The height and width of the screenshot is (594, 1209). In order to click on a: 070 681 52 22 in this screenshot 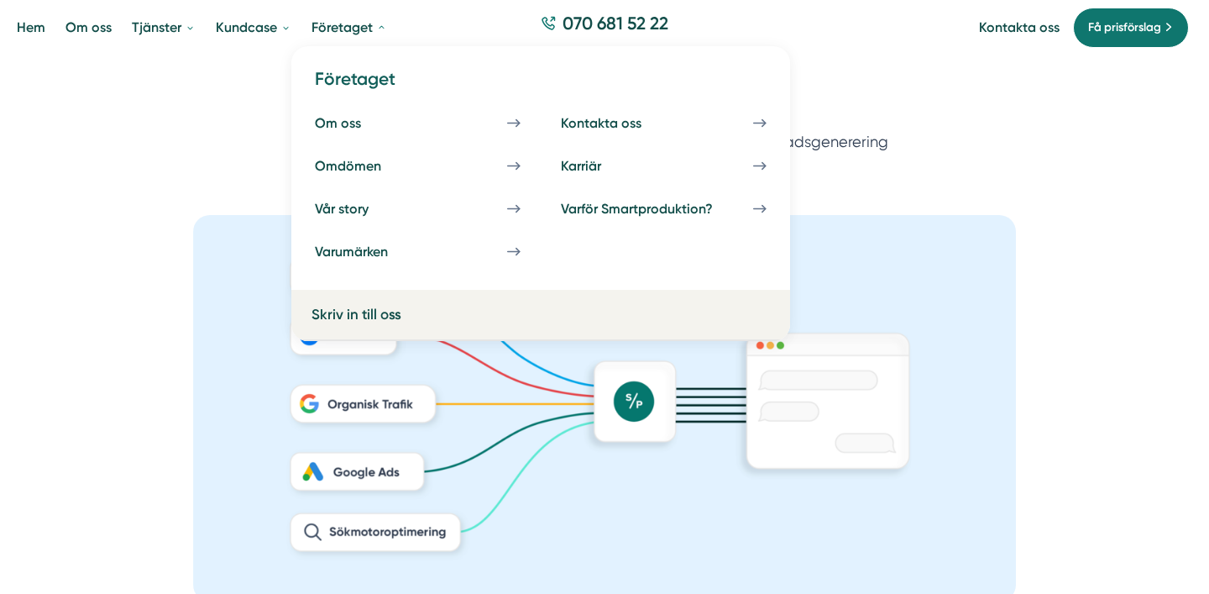, I will do `click(605, 27)`.